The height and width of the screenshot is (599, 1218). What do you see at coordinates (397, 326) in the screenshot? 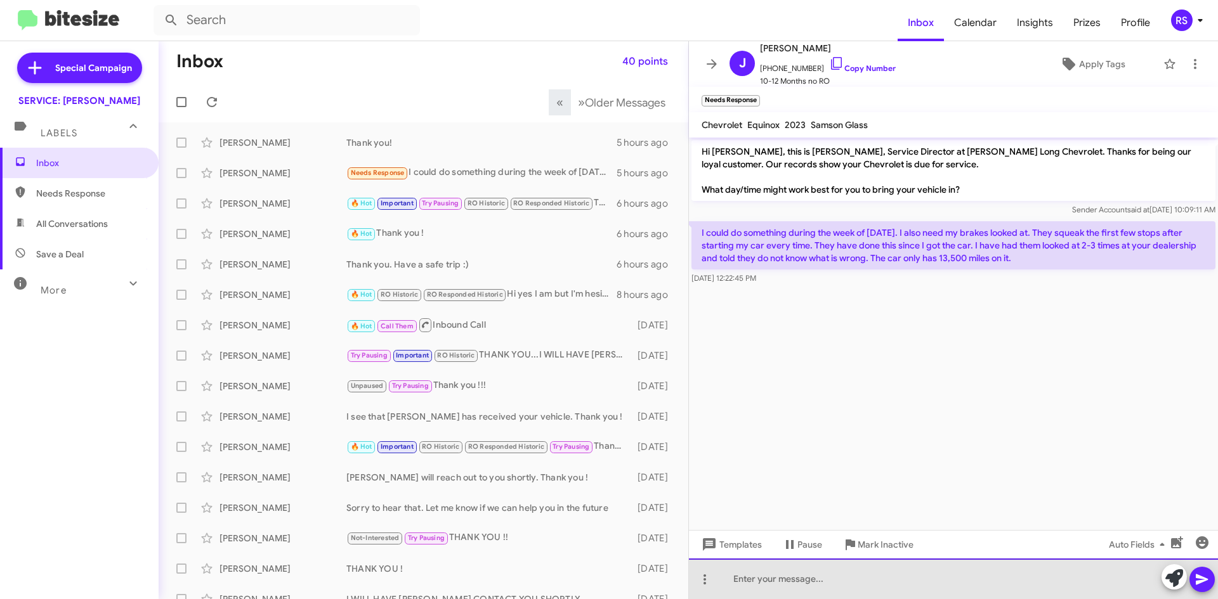
I see `span: Call Them` at bounding box center [397, 326].